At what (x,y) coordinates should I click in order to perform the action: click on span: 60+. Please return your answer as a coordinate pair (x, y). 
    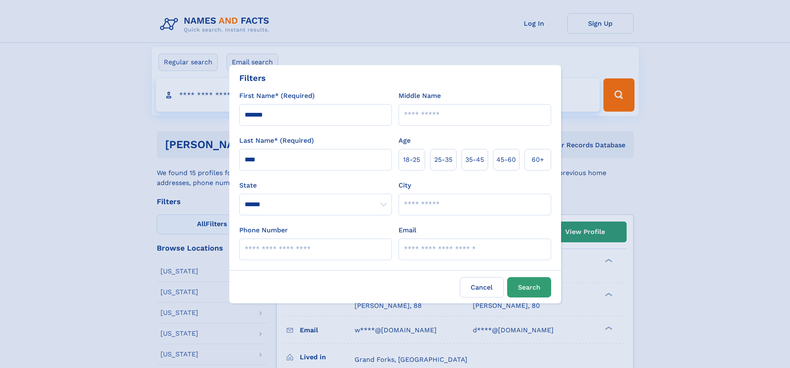
    Looking at the image, I should click on (538, 160).